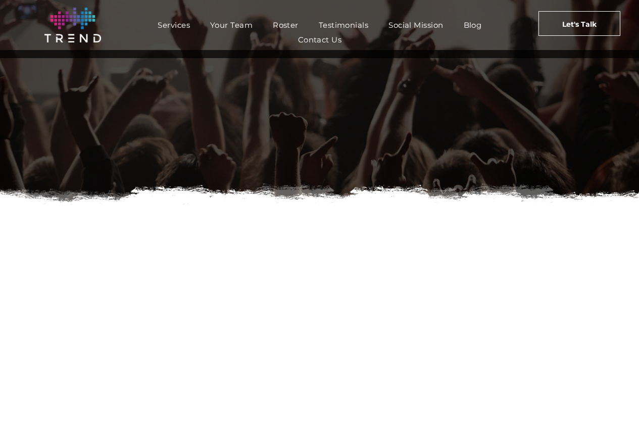  What do you see at coordinates (416, 25) in the screenshot?
I see `a: Social Mission` at bounding box center [416, 25].